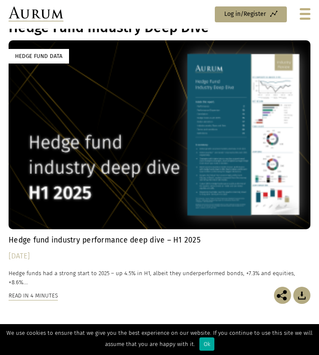 The height and width of the screenshot is (355, 319). I want to click on p: Hedge funds had a strong start to 2025 – up 4.5% in H1, albeit they underperformed bonds, +7.3% a..., so click(160, 278).